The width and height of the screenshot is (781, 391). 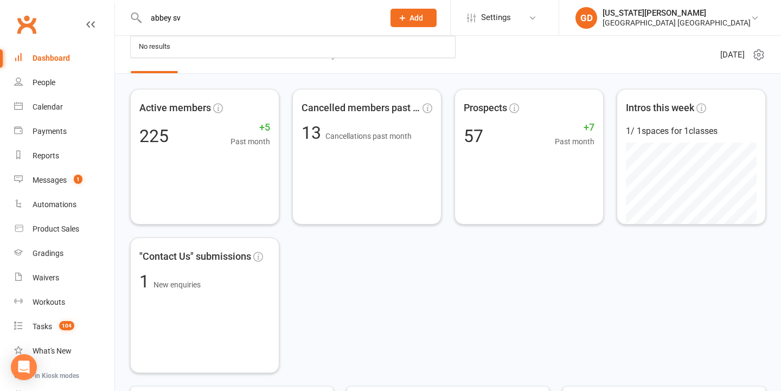 What do you see at coordinates (64, 326) in the screenshot?
I see `a: Tasks 104` at bounding box center [64, 326].